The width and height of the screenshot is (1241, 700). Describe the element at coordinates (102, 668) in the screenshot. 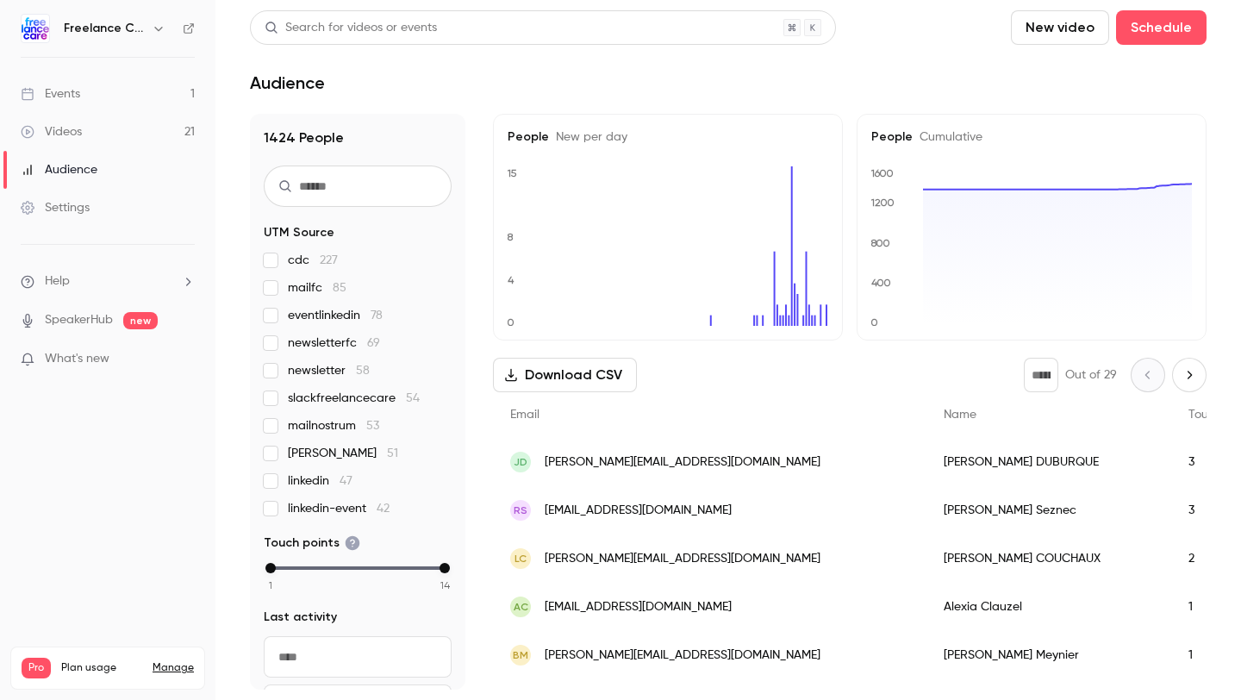

I see `span: Plan usage` at that location.